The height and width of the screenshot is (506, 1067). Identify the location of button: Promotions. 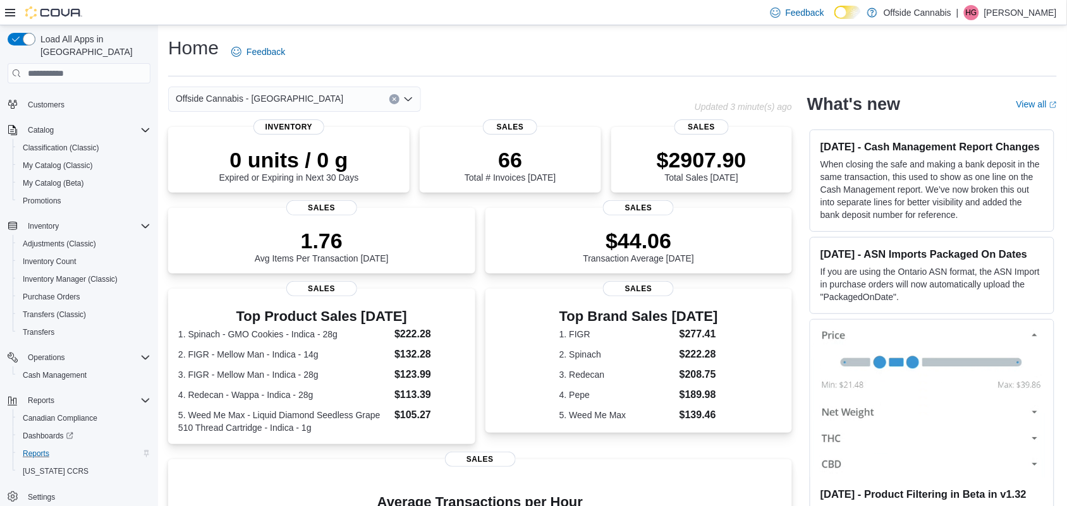
(84, 201).